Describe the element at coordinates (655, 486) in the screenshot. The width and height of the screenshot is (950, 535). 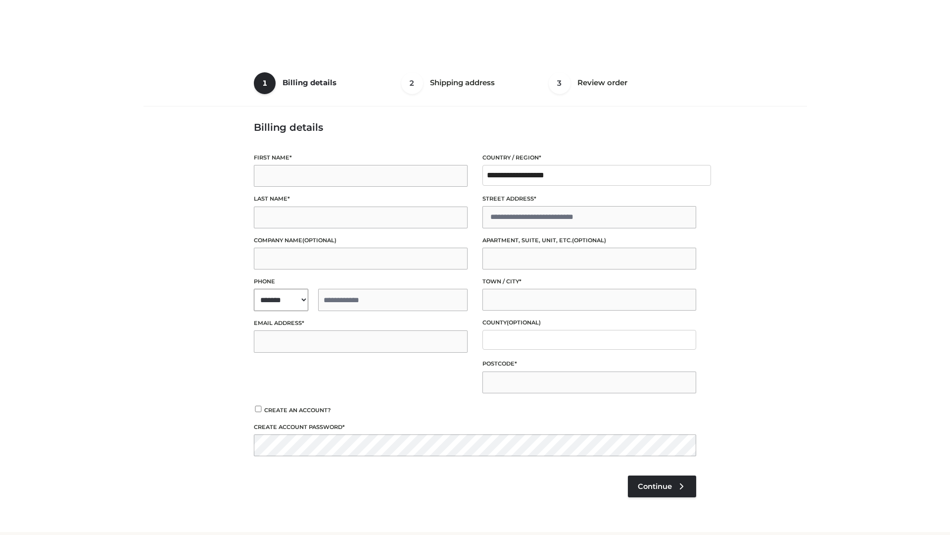
I see `span: Continue` at that location.